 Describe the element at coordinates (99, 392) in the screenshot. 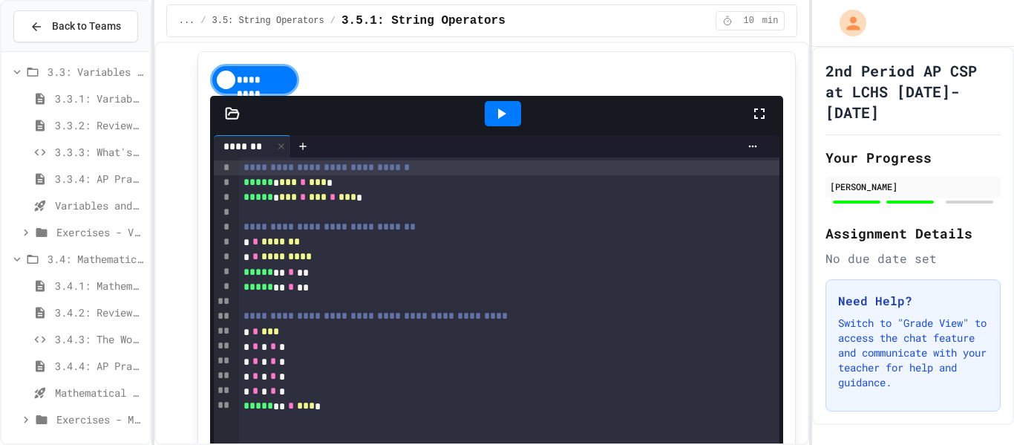

I see `span: Mathematical Operators - Quiz` at that location.